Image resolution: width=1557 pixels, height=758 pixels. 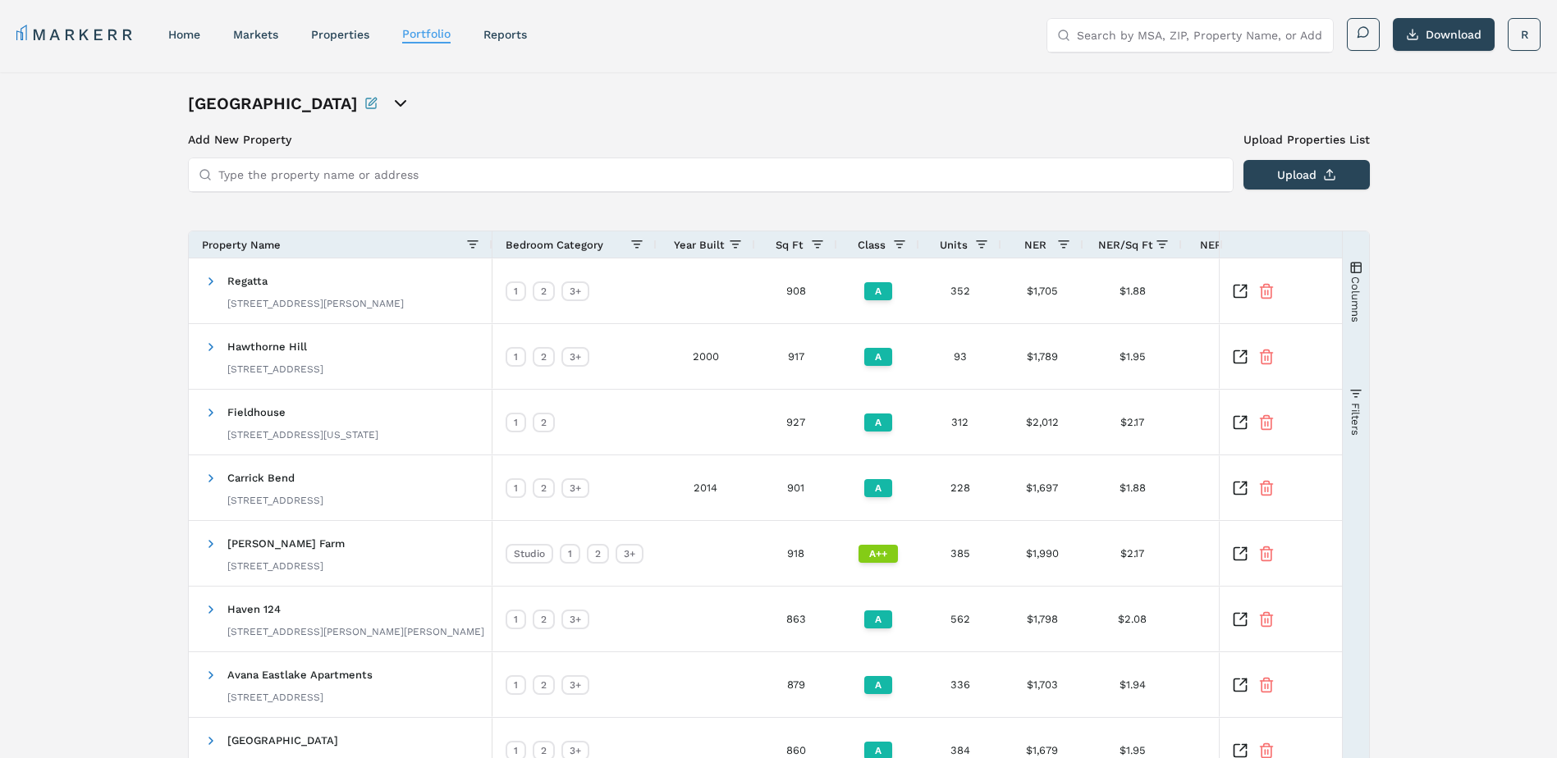 I want to click on span: Filters, so click(x=1355, y=419).